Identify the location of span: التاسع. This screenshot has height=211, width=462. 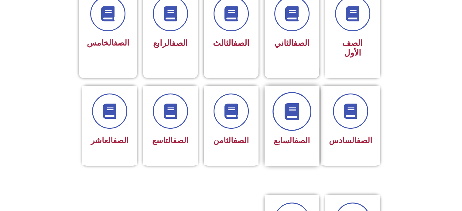
(170, 140).